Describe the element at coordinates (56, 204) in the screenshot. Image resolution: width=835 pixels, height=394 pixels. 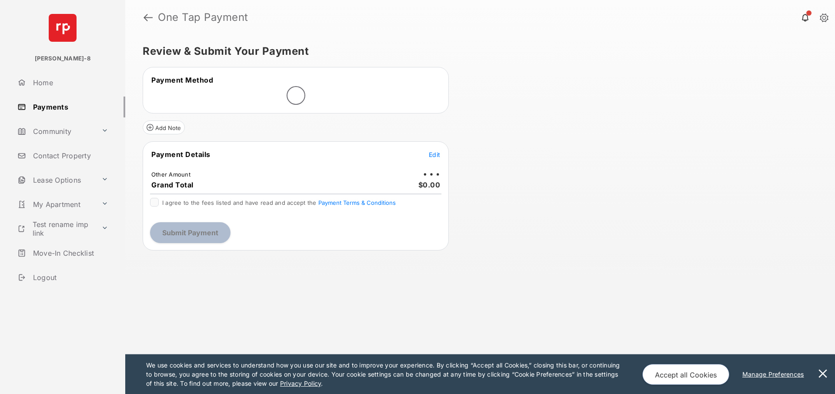
I see `a: My Apartment` at that location.